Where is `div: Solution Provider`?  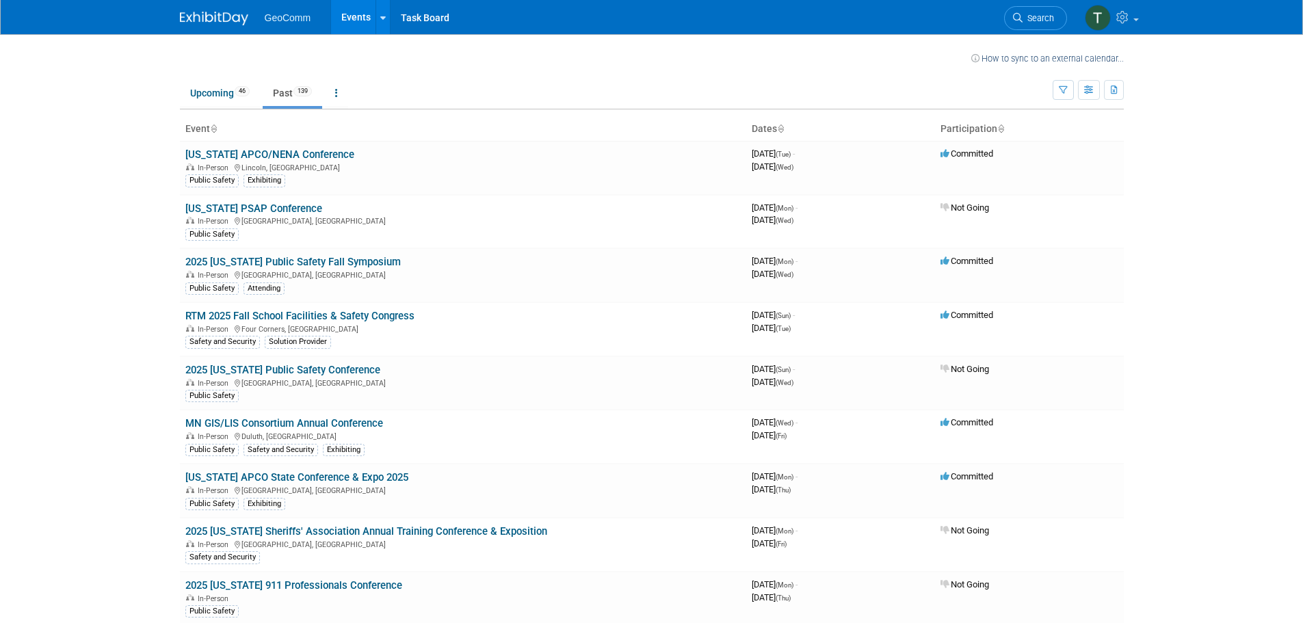
div: Solution Provider is located at coordinates (298, 342).